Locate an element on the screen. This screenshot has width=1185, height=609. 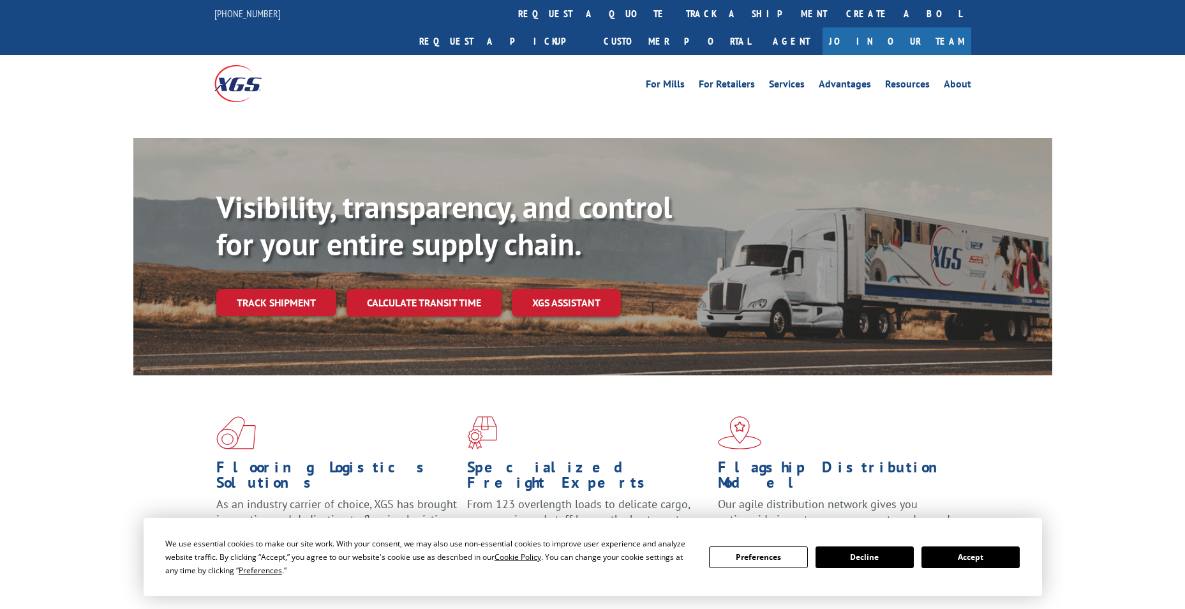
span: Cookie Policy is located at coordinates (518, 557).